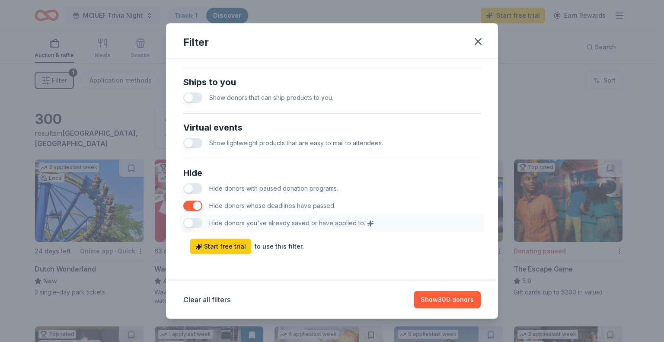 The height and width of the screenshot is (342, 664). I want to click on div: Hide, so click(332, 173).